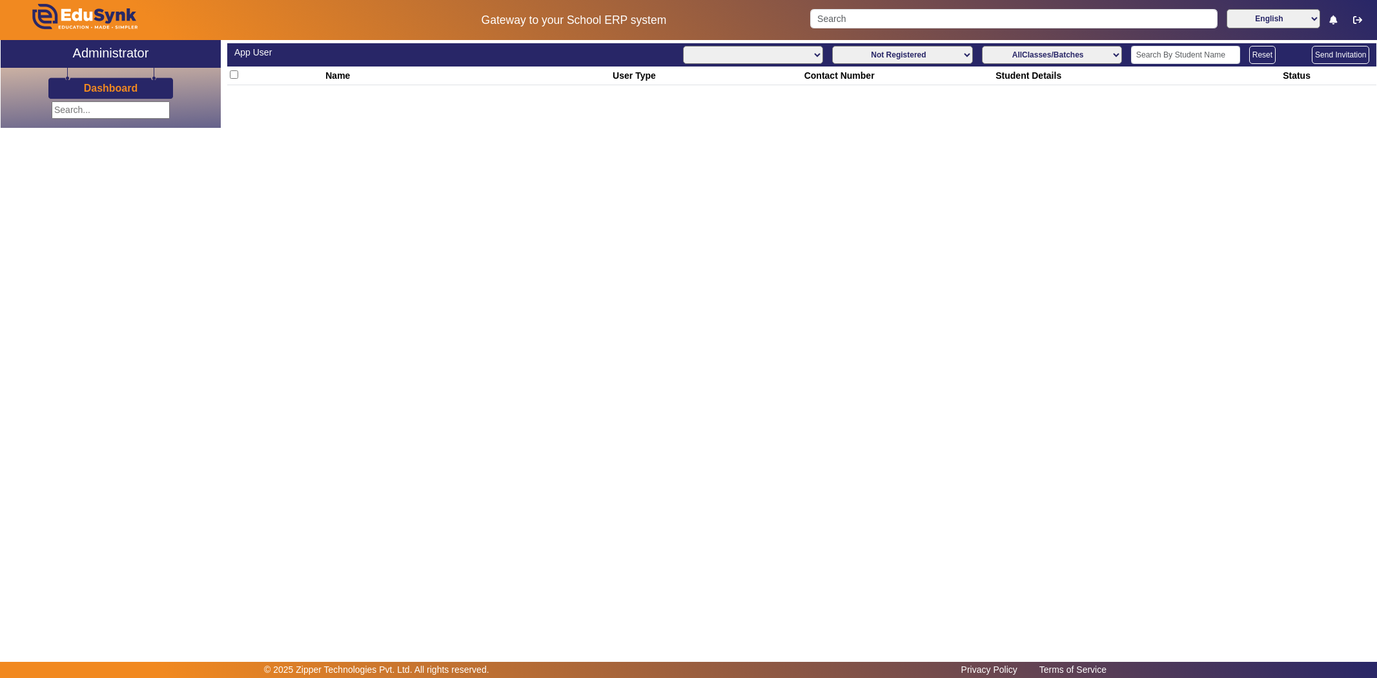 The image size is (1377, 678). What do you see at coordinates (1014, 19) in the screenshot?
I see `input: Search` at bounding box center [1014, 19].